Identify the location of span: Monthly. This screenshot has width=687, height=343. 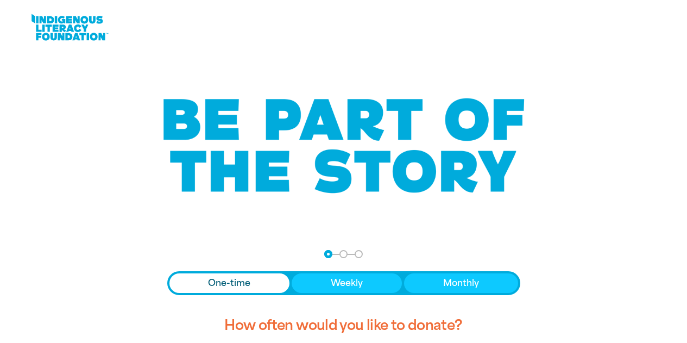
(461, 283).